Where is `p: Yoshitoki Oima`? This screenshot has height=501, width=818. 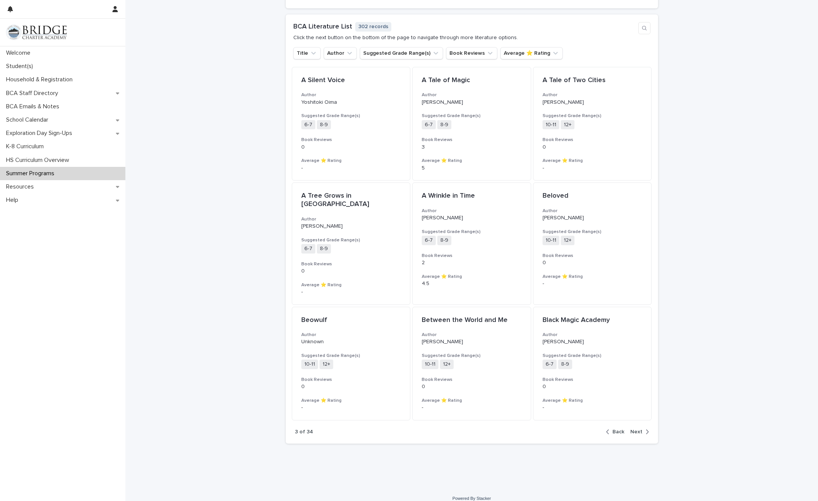 p: Yoshitoki Oima is located at coordinates (351, 102).